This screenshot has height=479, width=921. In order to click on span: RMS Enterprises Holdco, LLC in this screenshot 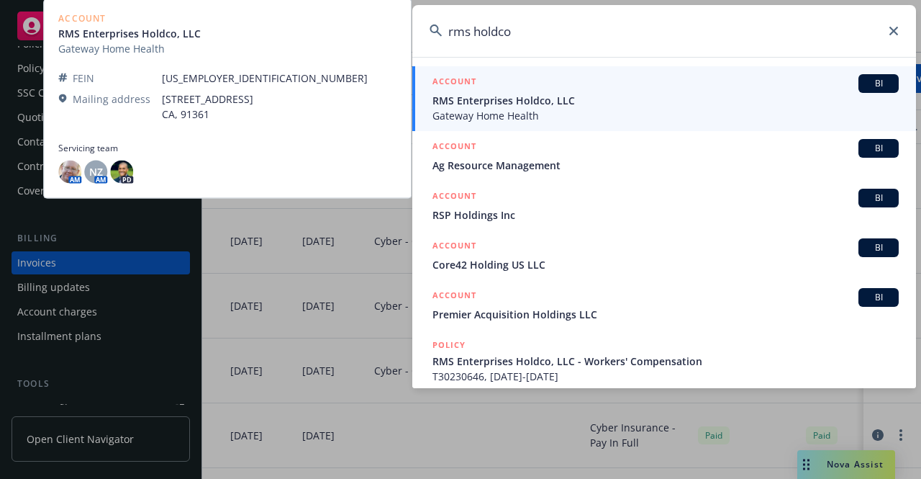, I will do `click(666, 100)`.